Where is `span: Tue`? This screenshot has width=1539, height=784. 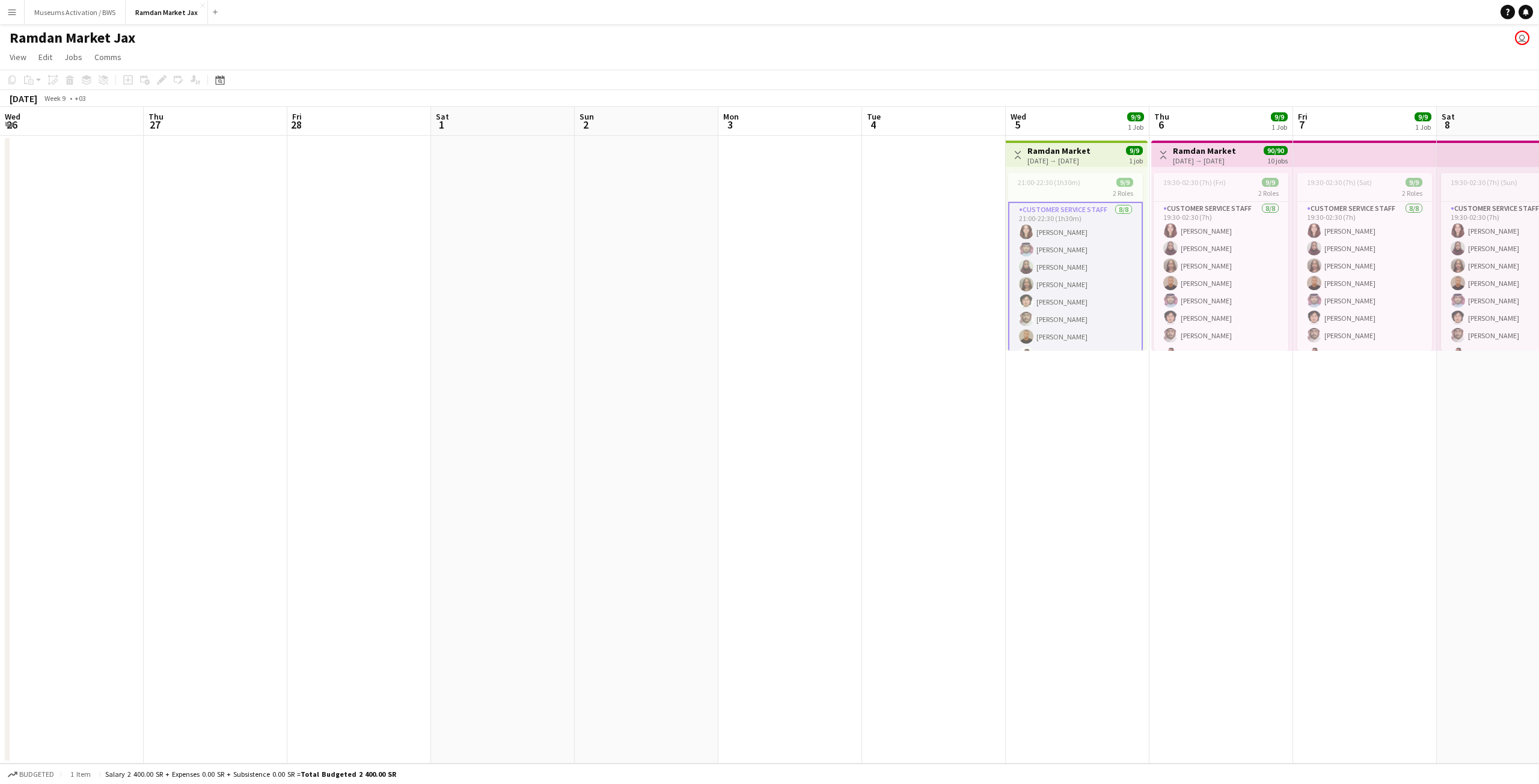
span: Tue is located at coordinates (874, 116).